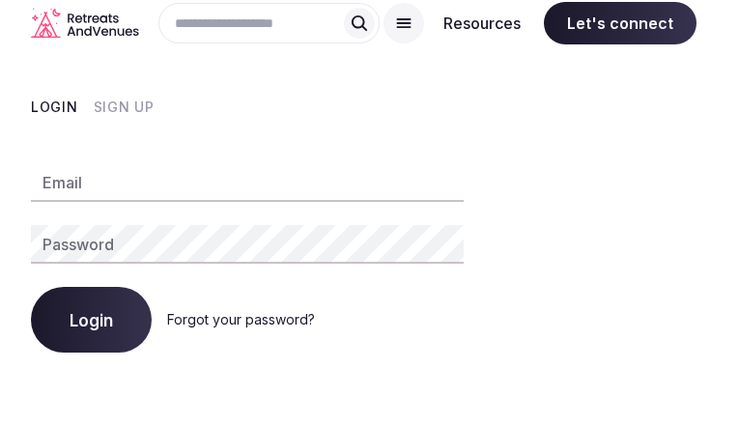 This screenshot has width=739, height=426. Describe the element at coordinates (91, 320) in the screenshot. I see `span: Login` at that location.